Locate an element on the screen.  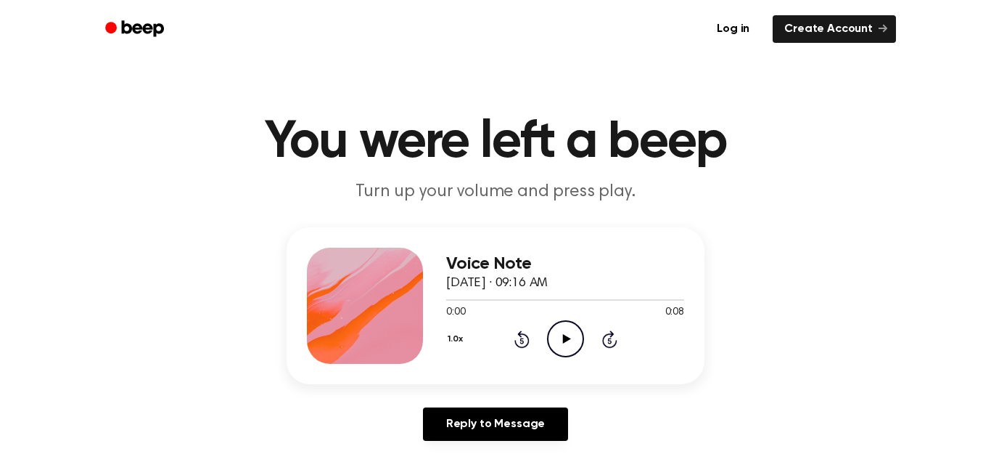
a: Beep is located at coordinates (136, 29).